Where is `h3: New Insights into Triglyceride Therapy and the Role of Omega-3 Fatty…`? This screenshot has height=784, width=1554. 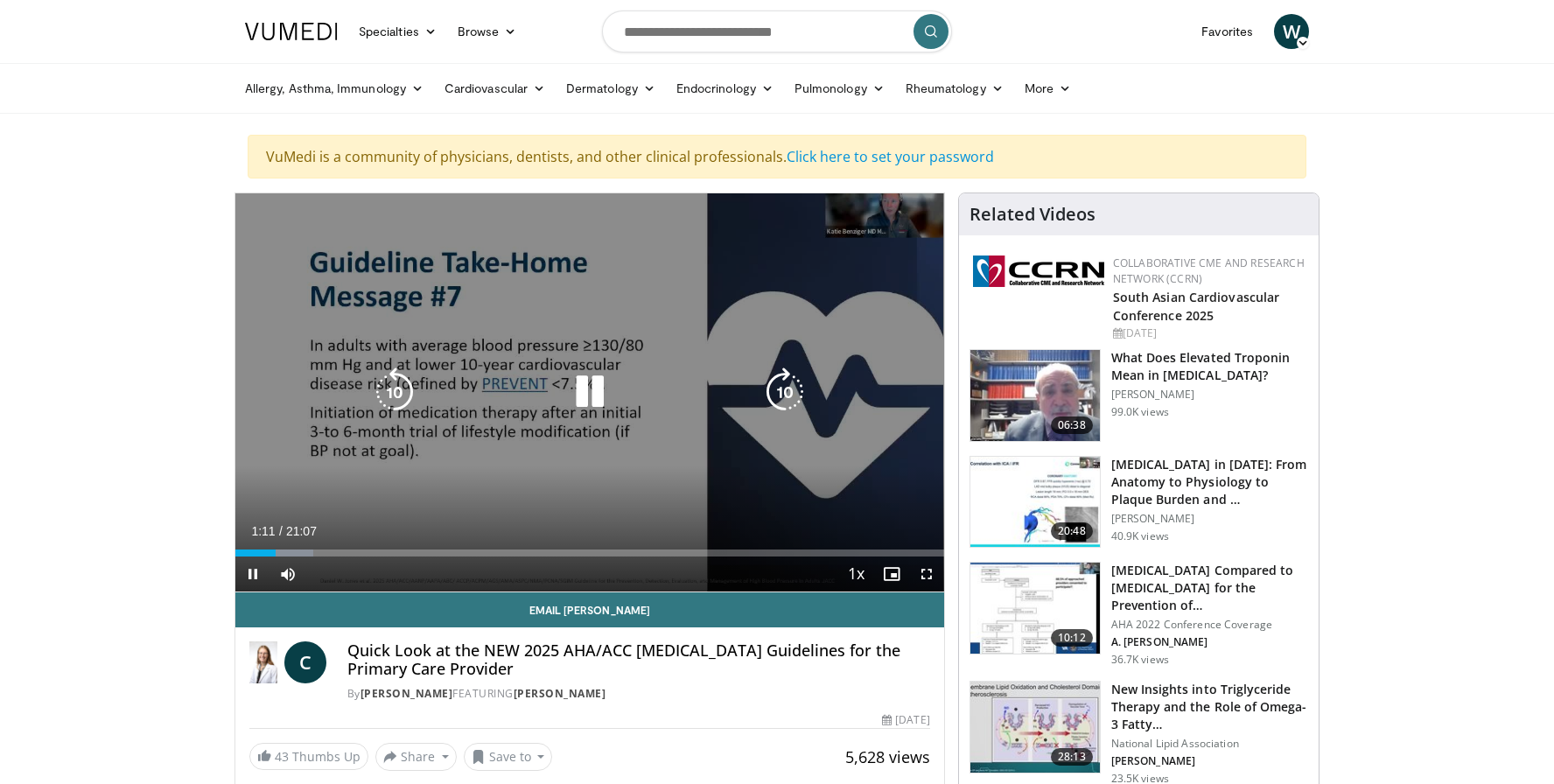 h3: New Insights into Triglyceride Therapy and the Role of Omega-3 Fatty… is located at coordinates (1210, 706).